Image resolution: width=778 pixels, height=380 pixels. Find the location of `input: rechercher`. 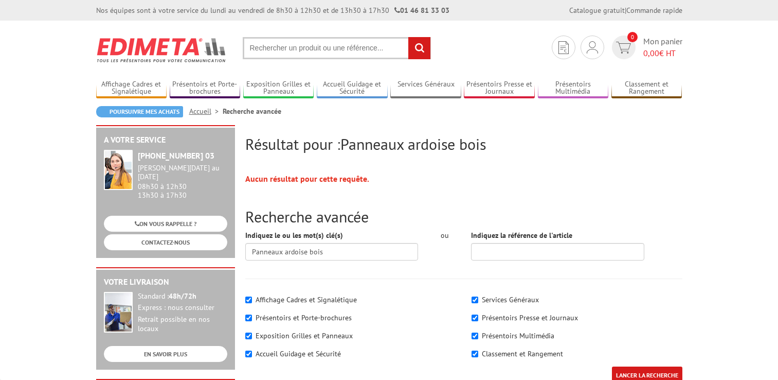

input: rechercher is located at coordinates (419, 48).